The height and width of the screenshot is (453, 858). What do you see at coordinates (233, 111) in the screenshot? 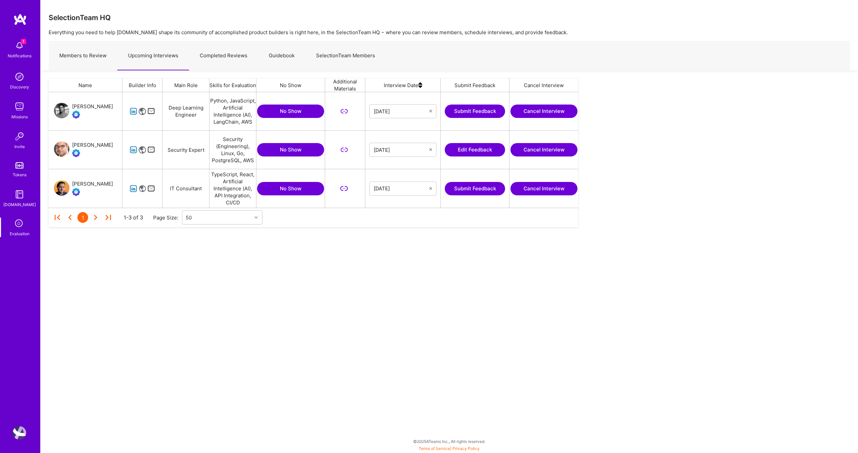
I see `div: Python, JavaScript, Artificial Intelligence (AI), LangChain, AWS` at bounding box center [233, 111].